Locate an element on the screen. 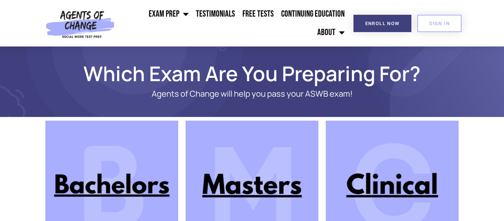 Image resolution: width=504 pixels, height=221 pixels. a: Continuing Education is located at coordinates (313, 14).